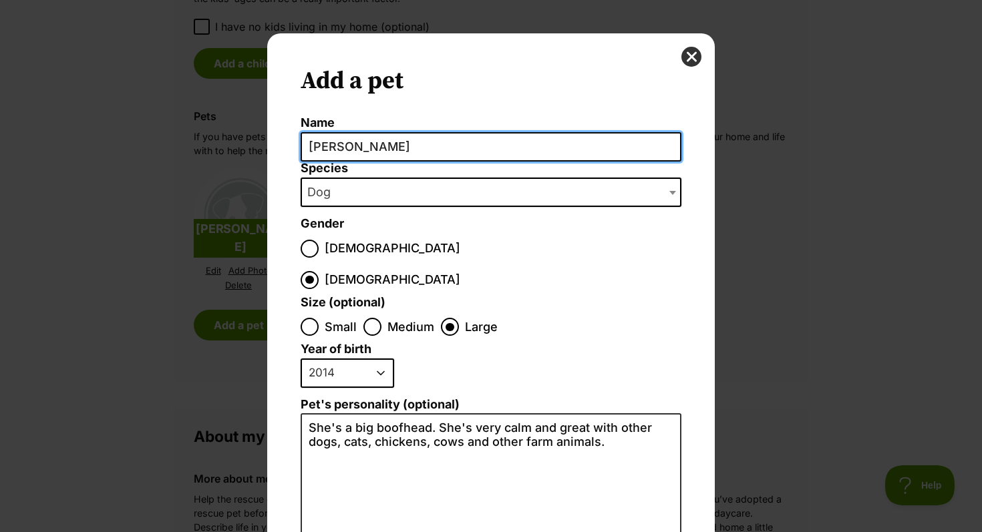  What do you see at coordinates (341, 327) in the screenshot?
I see `span: Small` at bounding box center [341, 327].